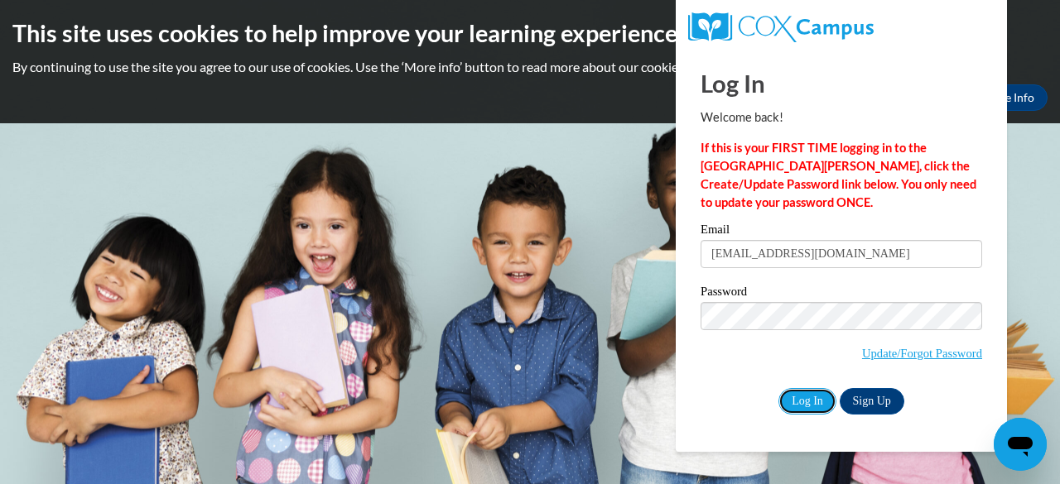 Image resolution: width=1060 pixels, height=484 pixels. What do you see at coordinates (841, 232) in the screenshot?
I see `label: Email` at bounding box center [841, 232].